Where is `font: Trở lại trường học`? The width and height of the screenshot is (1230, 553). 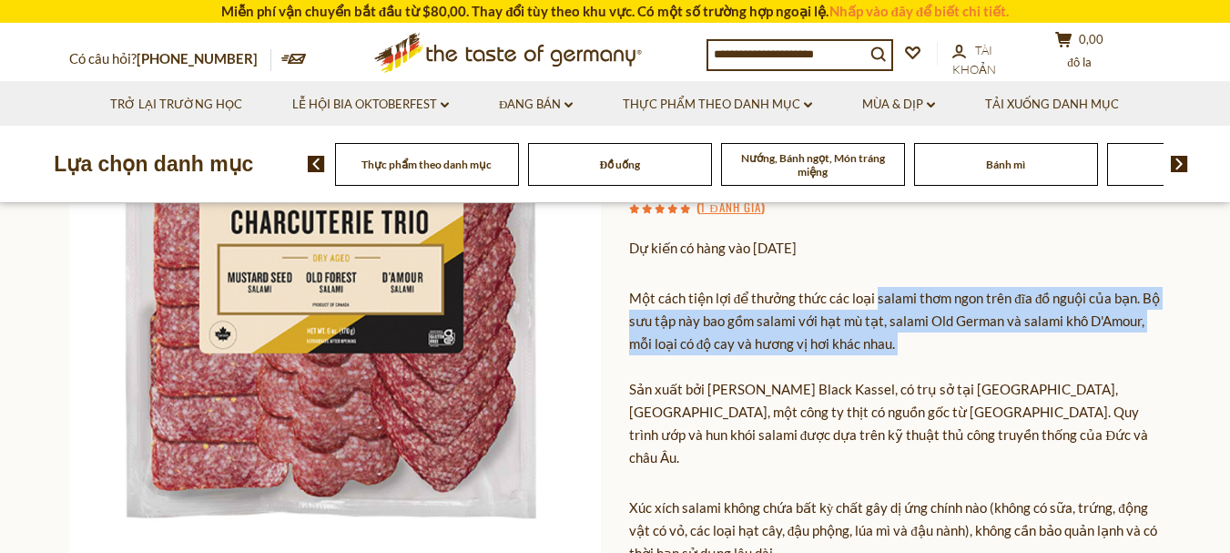
font: Trở lại trường học is located at coordinates (176, 104).